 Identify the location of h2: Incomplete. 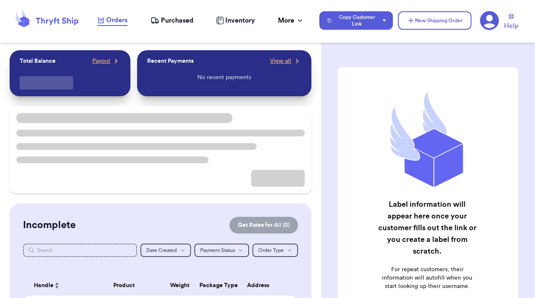
(49, 225).